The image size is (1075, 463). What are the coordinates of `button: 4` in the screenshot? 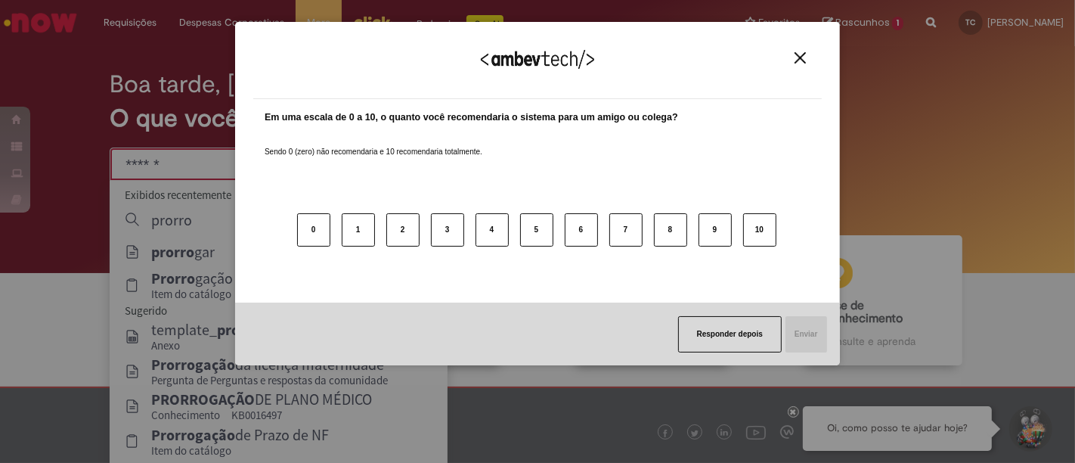 It's located at (492, 230).